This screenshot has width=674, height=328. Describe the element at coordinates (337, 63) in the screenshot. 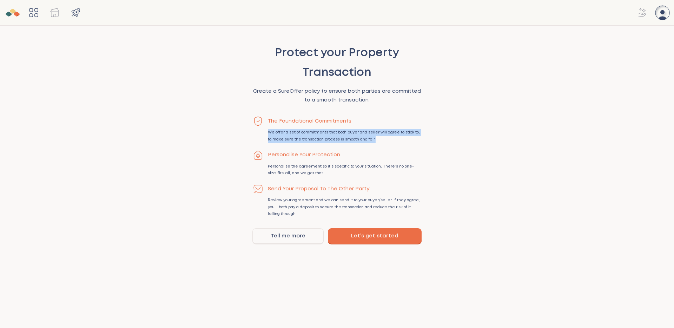

I see `h3: Protect your Property Transaction` at that location.